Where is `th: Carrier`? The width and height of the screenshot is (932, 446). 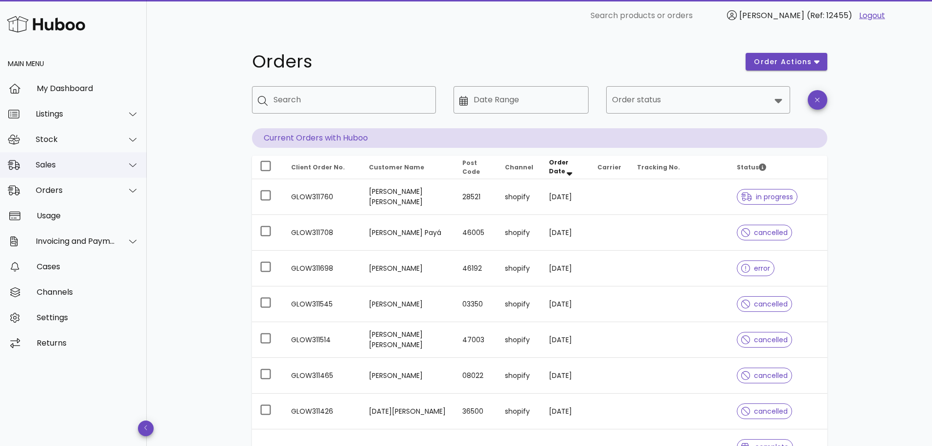
th: Carrier is located at coordinates (609, 167).